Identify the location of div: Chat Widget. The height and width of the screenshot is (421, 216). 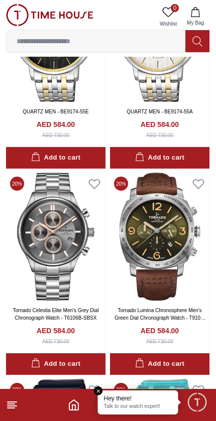
(197, 403).